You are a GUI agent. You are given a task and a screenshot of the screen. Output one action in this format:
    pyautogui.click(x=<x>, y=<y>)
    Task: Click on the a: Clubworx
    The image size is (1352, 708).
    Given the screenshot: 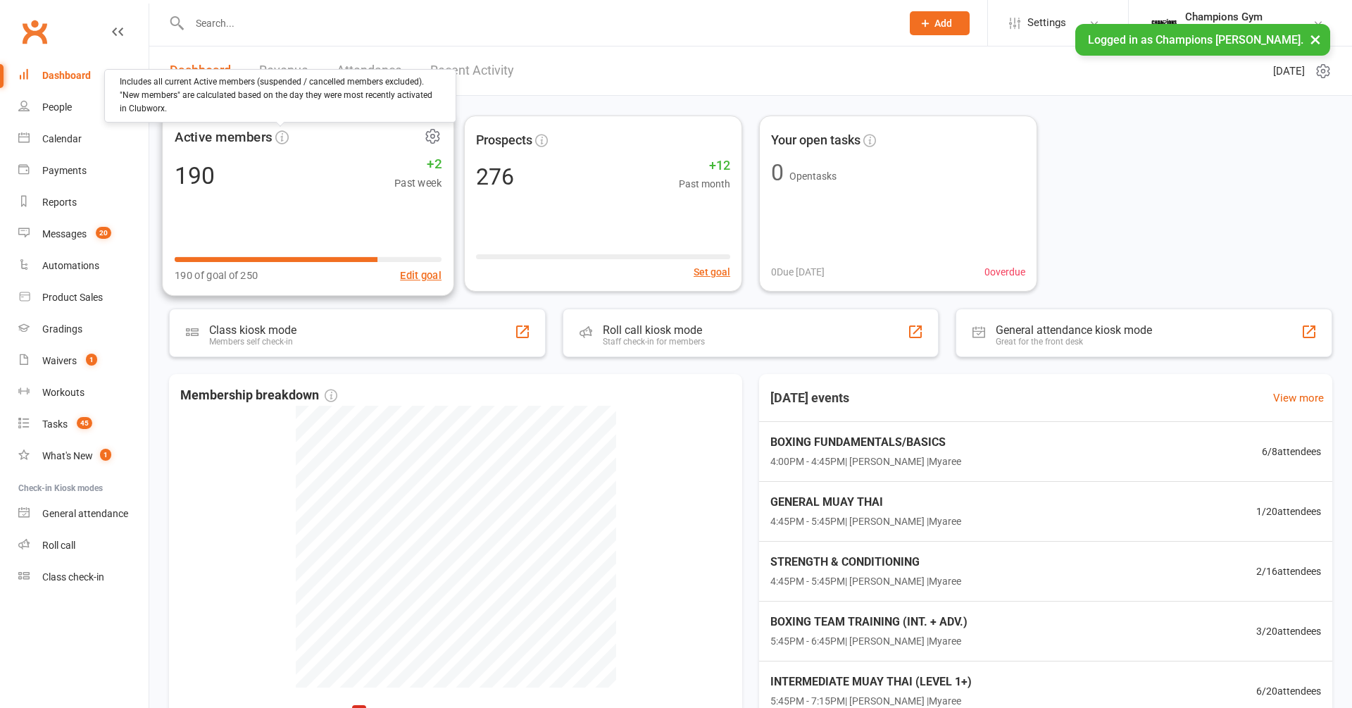 What is the action you would take?
    pyautogui.click(x=34, y=32)
    